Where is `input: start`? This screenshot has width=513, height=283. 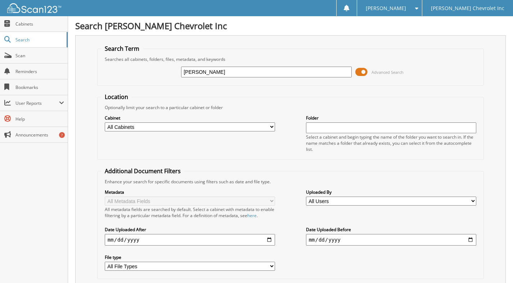 input: start is located at coordinates (190, 240).